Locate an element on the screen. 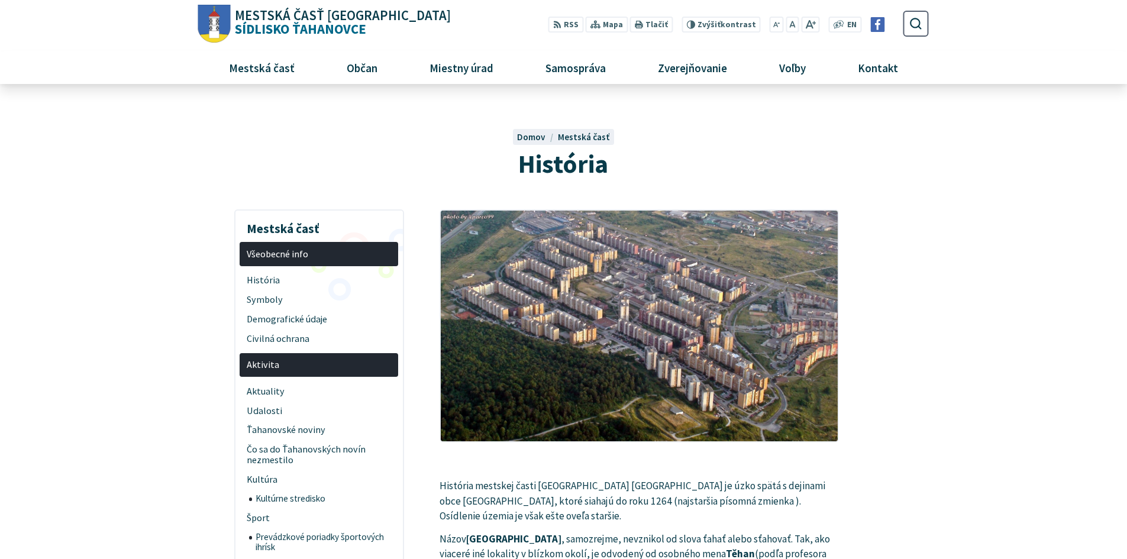  span: Prevádzkové poriadky športových ihrísk is located at coordinates (324, 542).